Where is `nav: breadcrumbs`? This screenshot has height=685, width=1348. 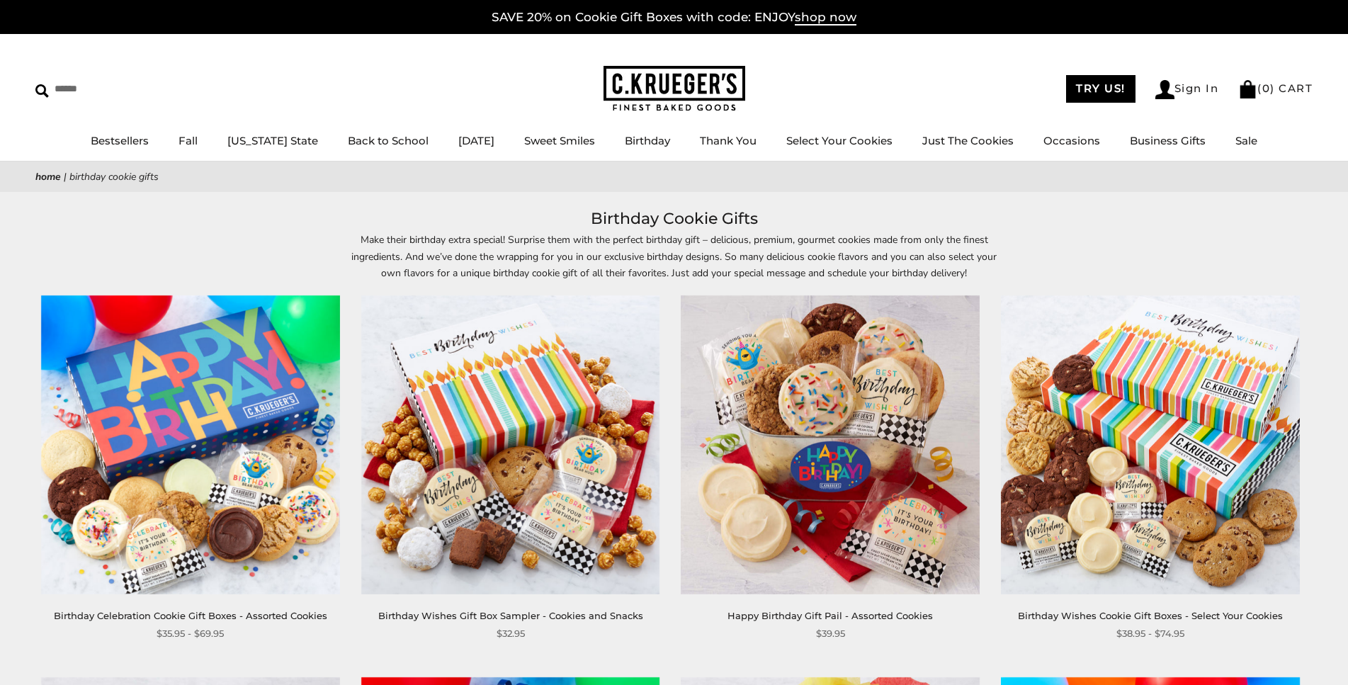
nav: breadcrumbs is located at coordinates (673, 176).